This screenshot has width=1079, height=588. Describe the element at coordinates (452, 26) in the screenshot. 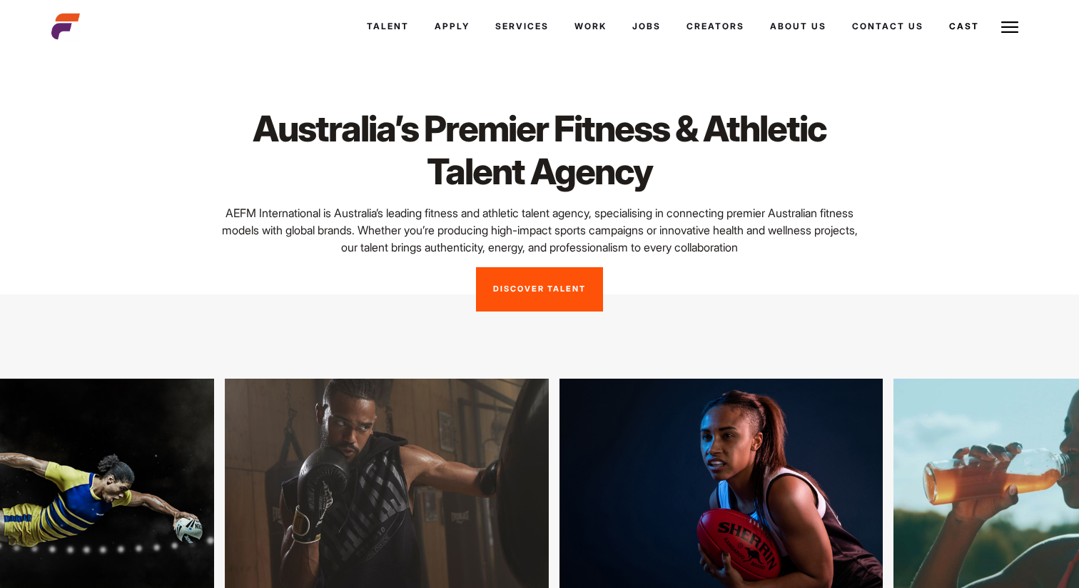

I see `a: Apply` at that location.